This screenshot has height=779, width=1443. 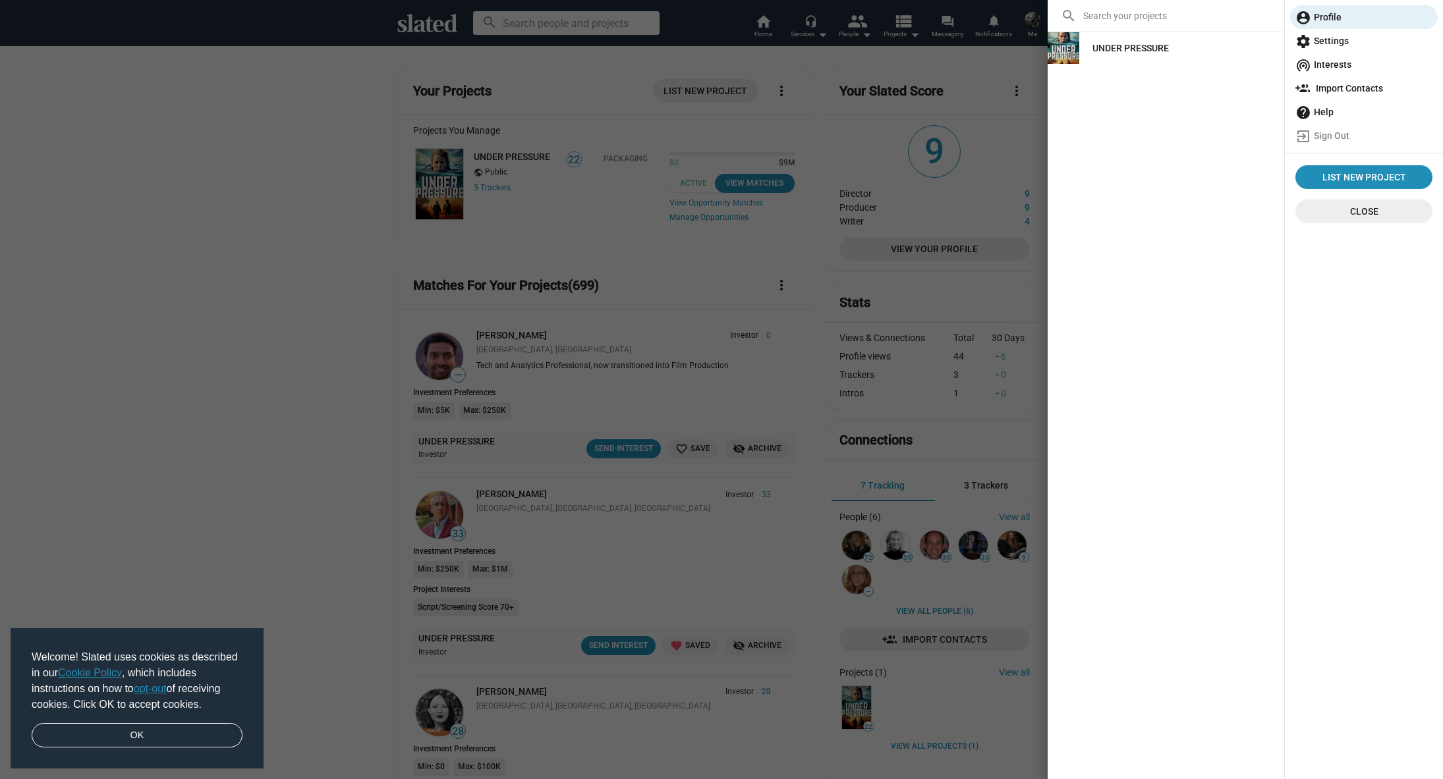 What do you see at coordinates (1063, 48) in the screenshot?
I see `img: UNDER PRESSURE` at bounding box center [1063, 48].